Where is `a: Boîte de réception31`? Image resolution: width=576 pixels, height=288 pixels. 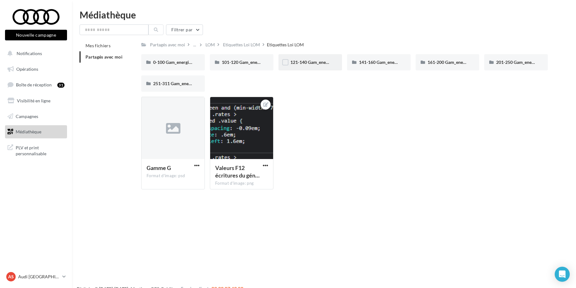 a: Boîte de réception31 is located at coordinates (36, 85).